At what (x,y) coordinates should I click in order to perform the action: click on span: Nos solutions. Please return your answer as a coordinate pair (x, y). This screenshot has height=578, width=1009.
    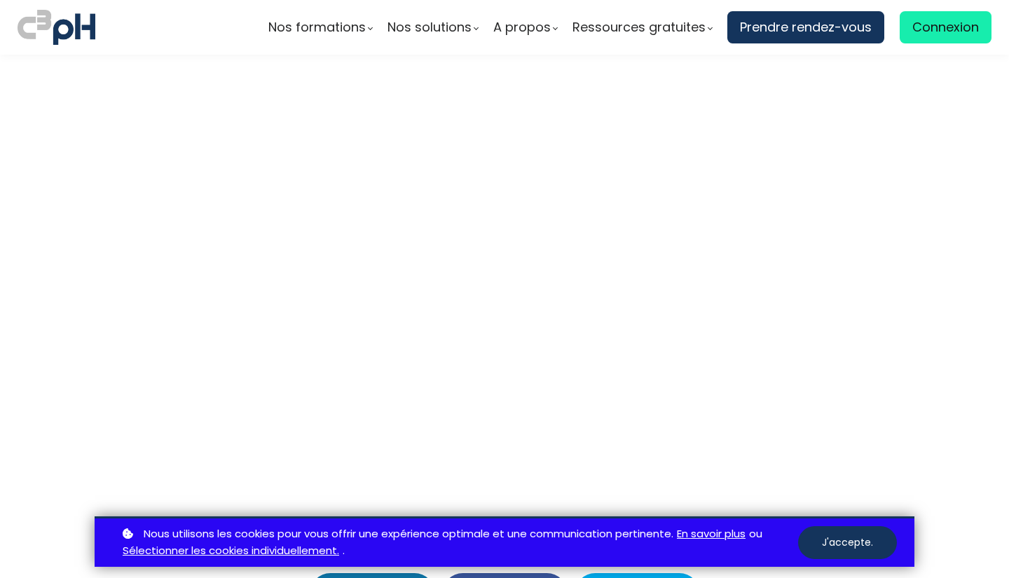
    Looking at the image, I should click on (430, 27).